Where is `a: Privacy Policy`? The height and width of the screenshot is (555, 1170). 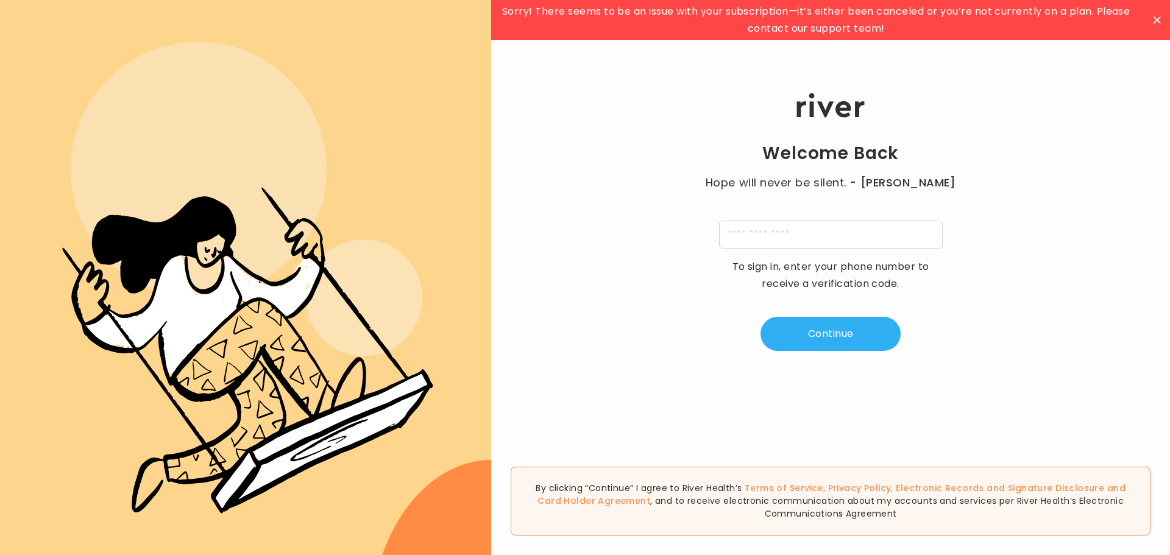
a: Privacy Policy is located at coordinates (860, 488).